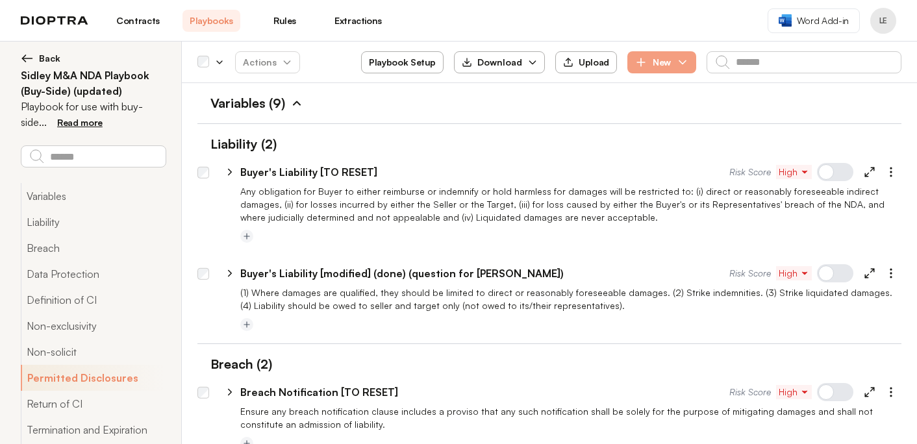 This screenshot has height=444, width=917. I want to click on div: Download, so click(492, 62).